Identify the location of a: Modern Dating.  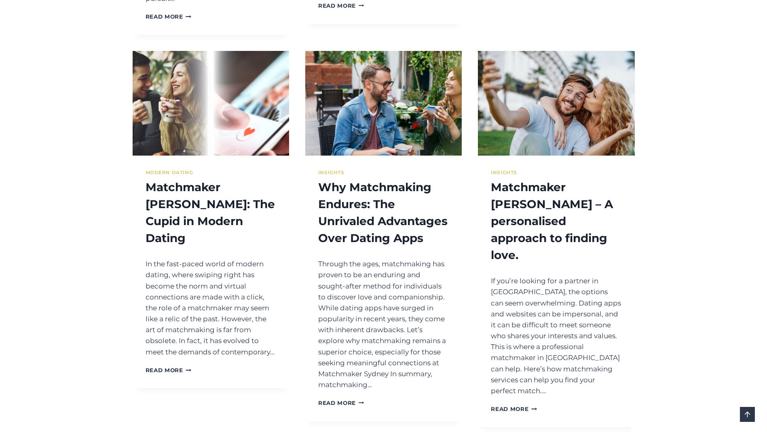
(169, 172).